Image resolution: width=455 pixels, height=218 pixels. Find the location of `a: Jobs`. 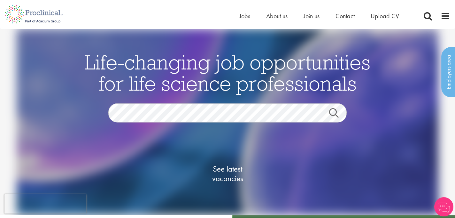

a: Jobs is located at coordinates (245, 16).